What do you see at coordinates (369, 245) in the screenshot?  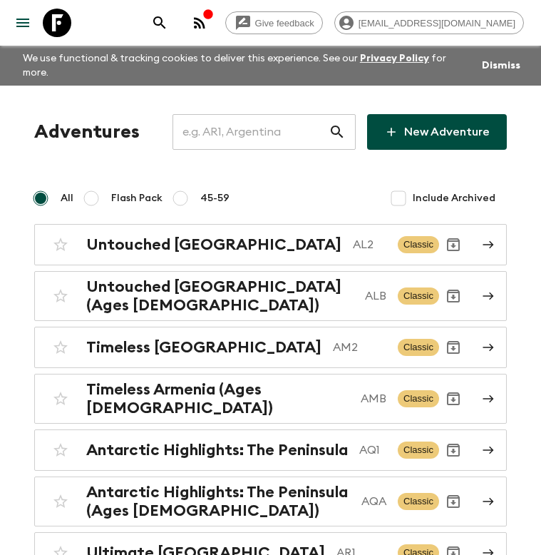 I see `p: AL2` at bounding box center [369, 245].